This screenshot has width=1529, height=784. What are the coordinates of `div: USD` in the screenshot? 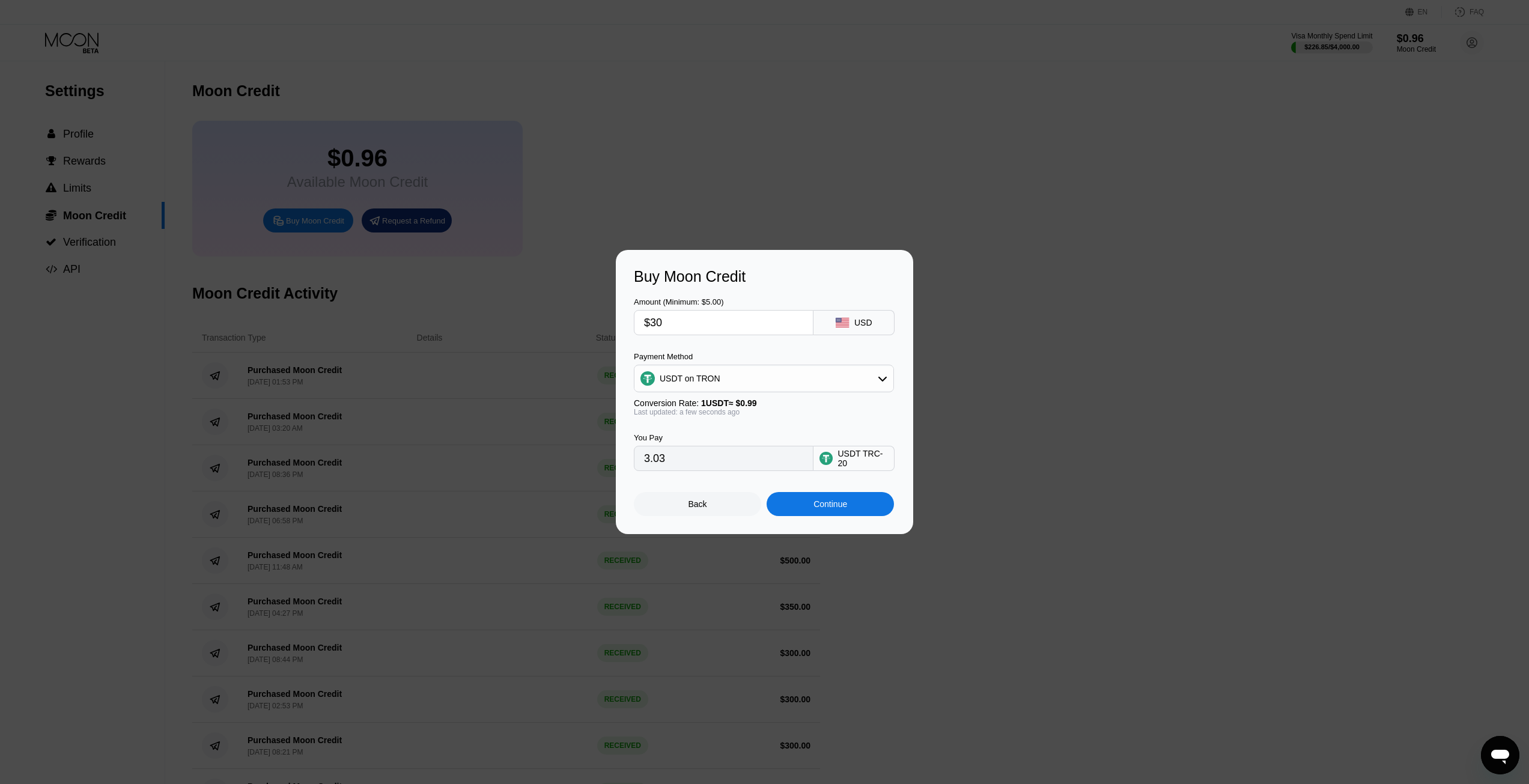 It's located at (863, 323).